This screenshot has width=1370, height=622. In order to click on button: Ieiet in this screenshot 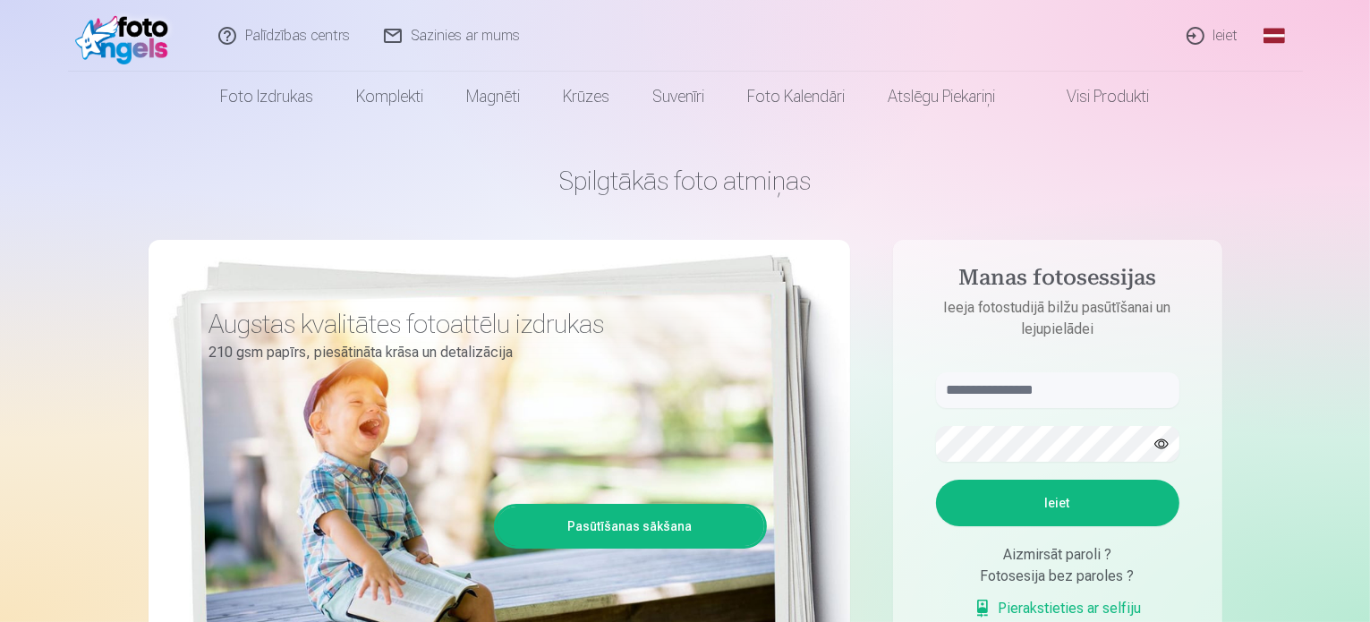, I will do `click(1058, 503)`.